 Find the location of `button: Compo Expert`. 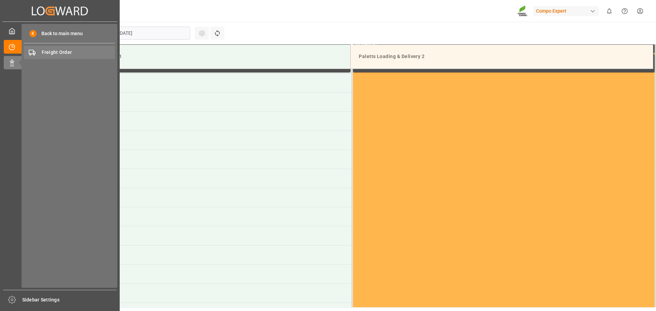

button: Compo Expert is located at coordinates (567, 11).